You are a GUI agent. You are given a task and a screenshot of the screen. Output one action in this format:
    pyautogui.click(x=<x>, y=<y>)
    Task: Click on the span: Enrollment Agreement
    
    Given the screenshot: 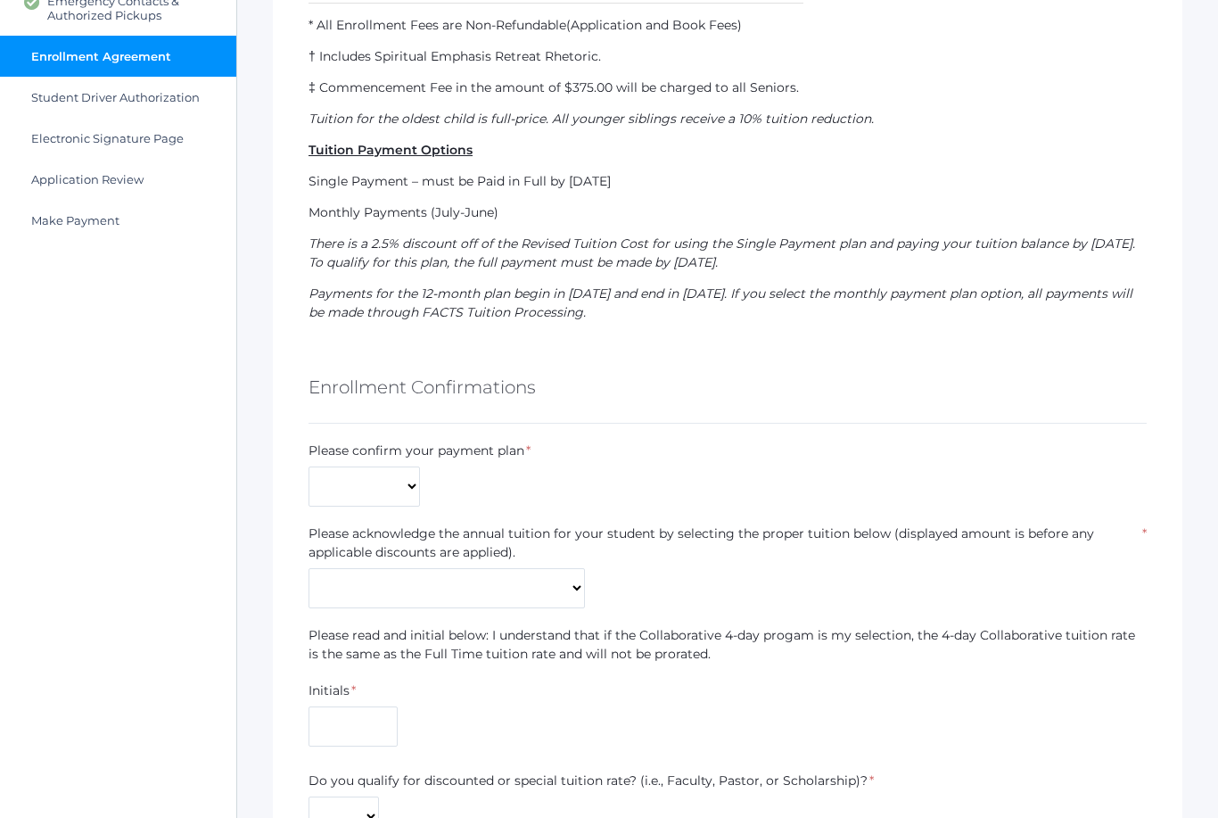 What is the action you would take?
    pyautogui.click(x=101, y=57)
    